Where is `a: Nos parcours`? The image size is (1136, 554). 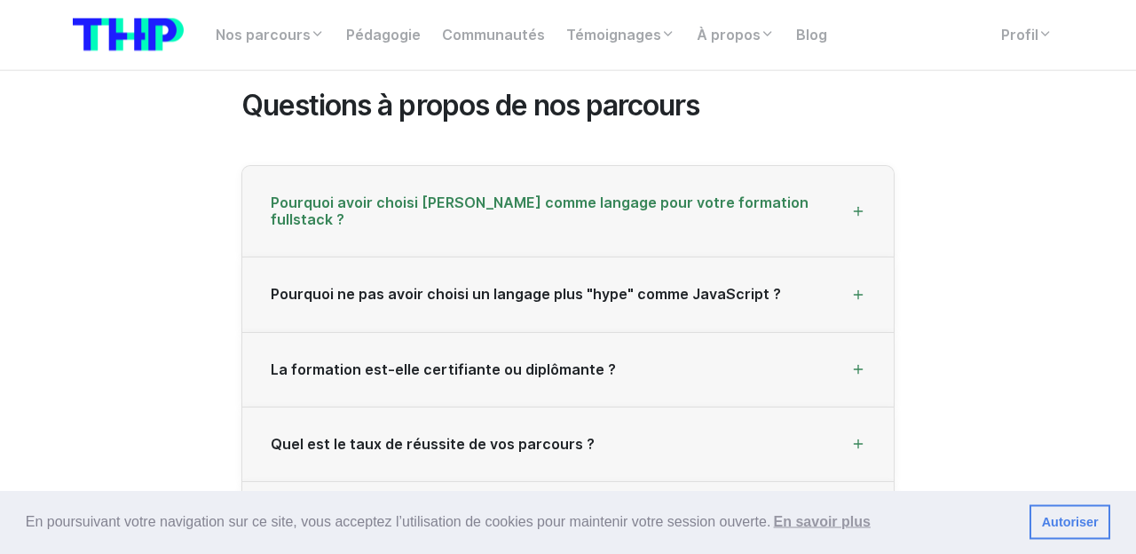 a: Nos parcours is located at coordinates (270, 36).